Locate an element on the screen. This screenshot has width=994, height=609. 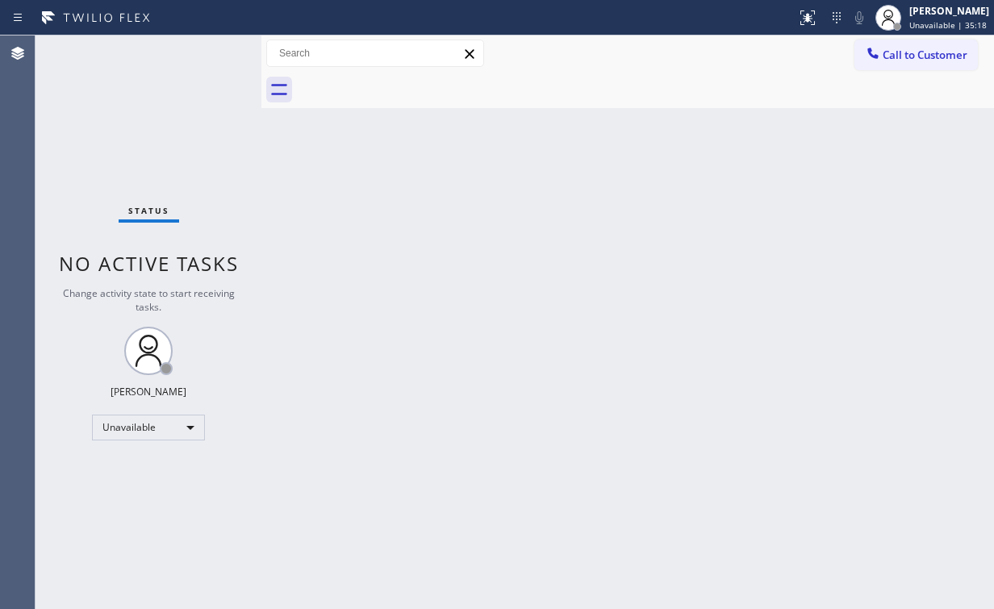
button: Call to Customer is located at coordinates (916, 55).